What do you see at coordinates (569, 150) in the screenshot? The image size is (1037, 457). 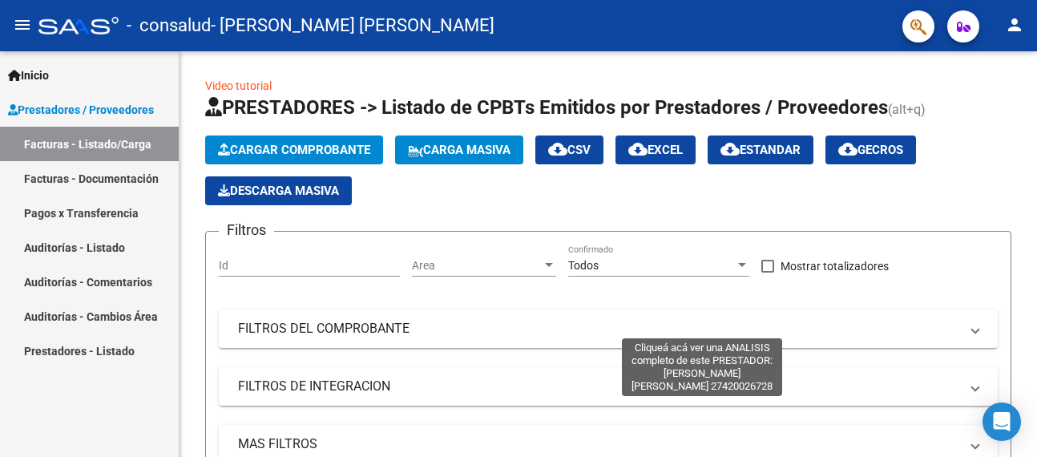 I see `button: CSV` at bounding box center [569, 150].